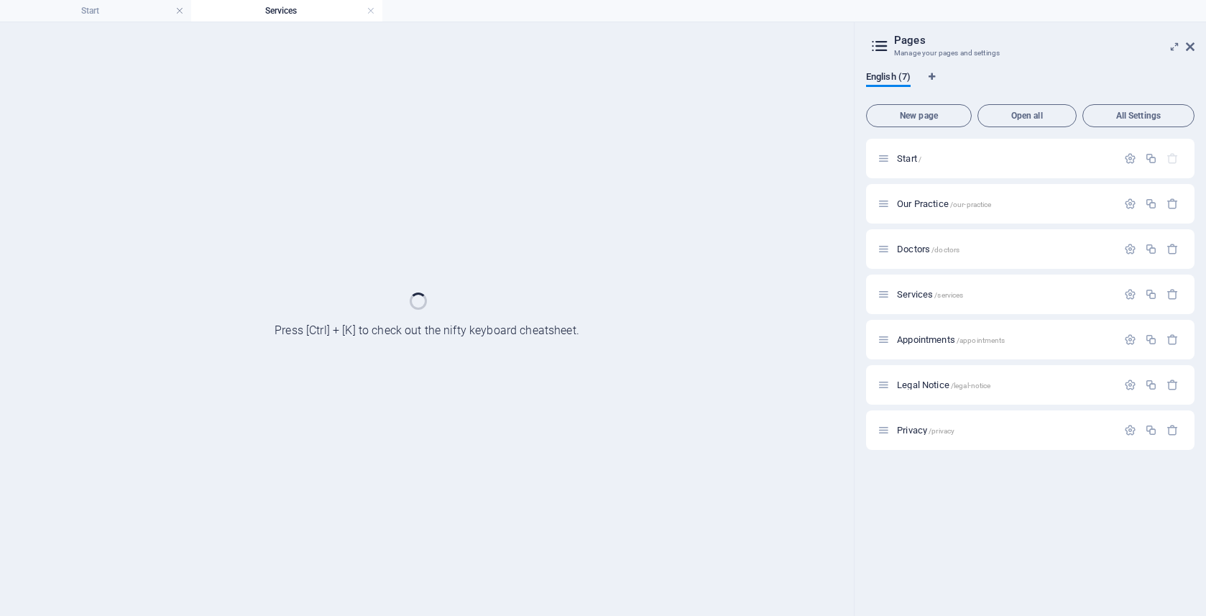 The height and width of the screenshot is (616, 1206). I want to click on span: /doctors, so click(945, 249).